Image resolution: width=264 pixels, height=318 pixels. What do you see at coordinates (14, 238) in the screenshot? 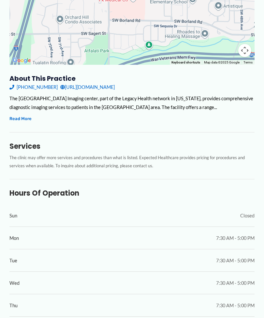
I see `span: Mon` at bounding box center [14, 238].